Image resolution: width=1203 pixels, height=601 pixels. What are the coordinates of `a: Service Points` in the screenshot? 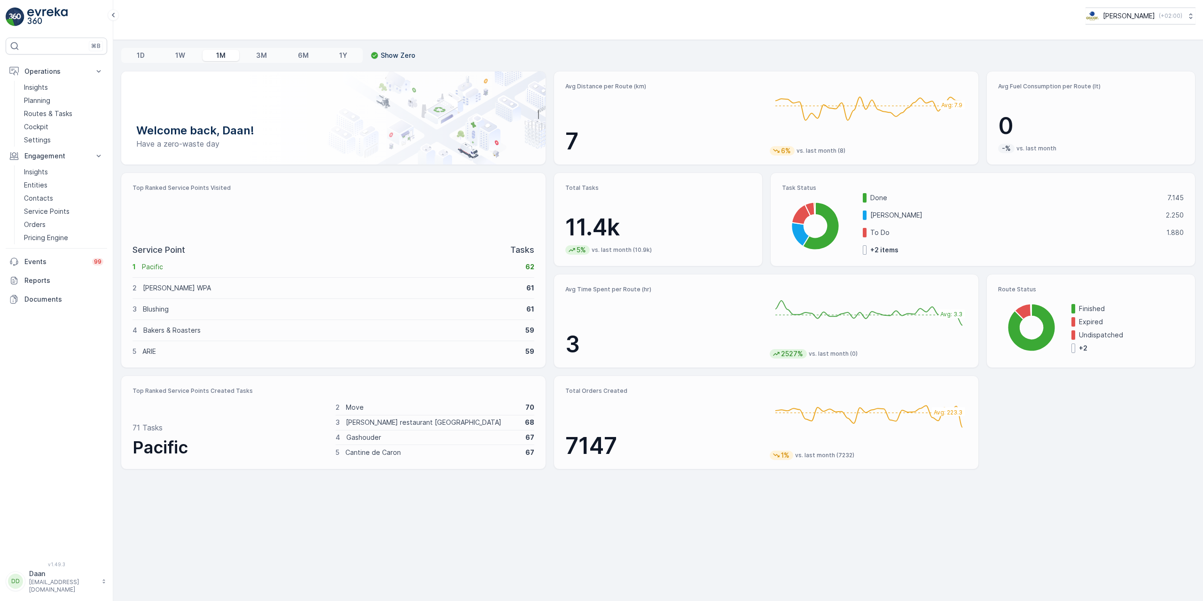 It's located at (63, 211).